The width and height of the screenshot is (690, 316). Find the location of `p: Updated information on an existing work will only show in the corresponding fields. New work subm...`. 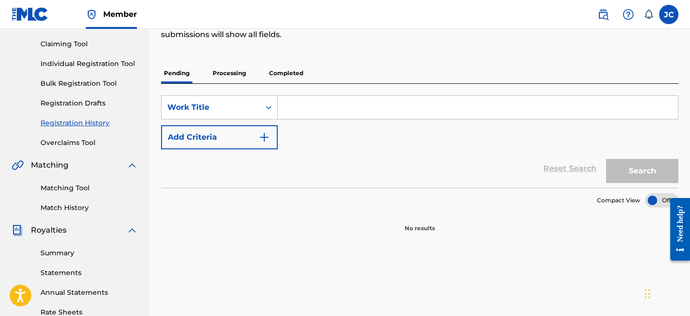

p: Updated information on an existing work will only show in the corresponding fields. New work subm... is located at coordinates (360, 29).